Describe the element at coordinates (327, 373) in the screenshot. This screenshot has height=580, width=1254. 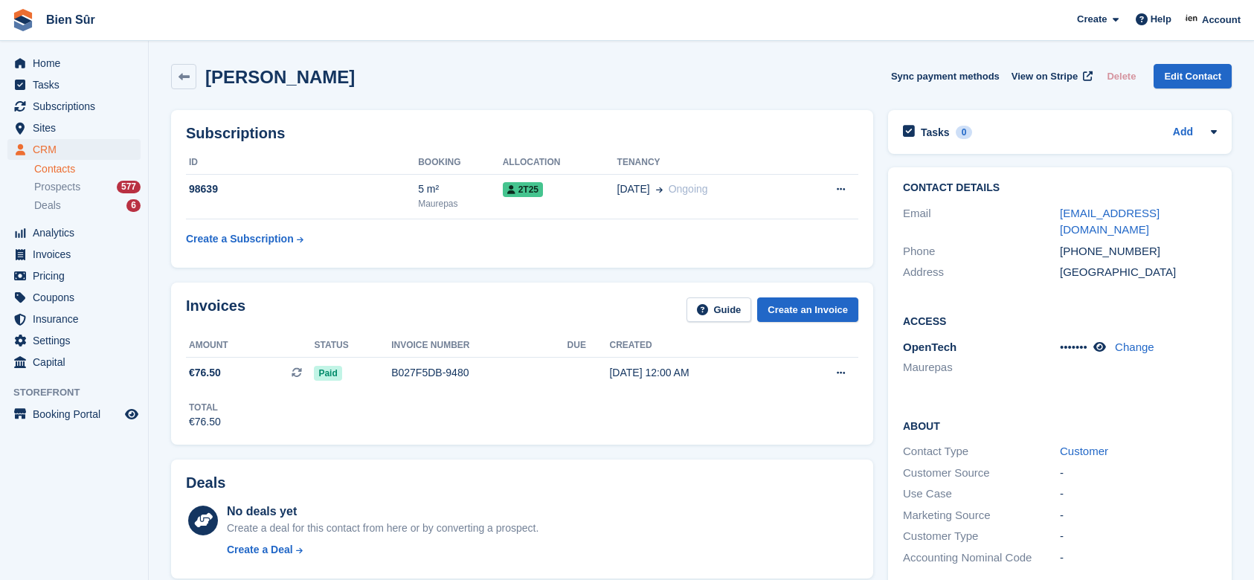
I see `span: Paid` at that location.